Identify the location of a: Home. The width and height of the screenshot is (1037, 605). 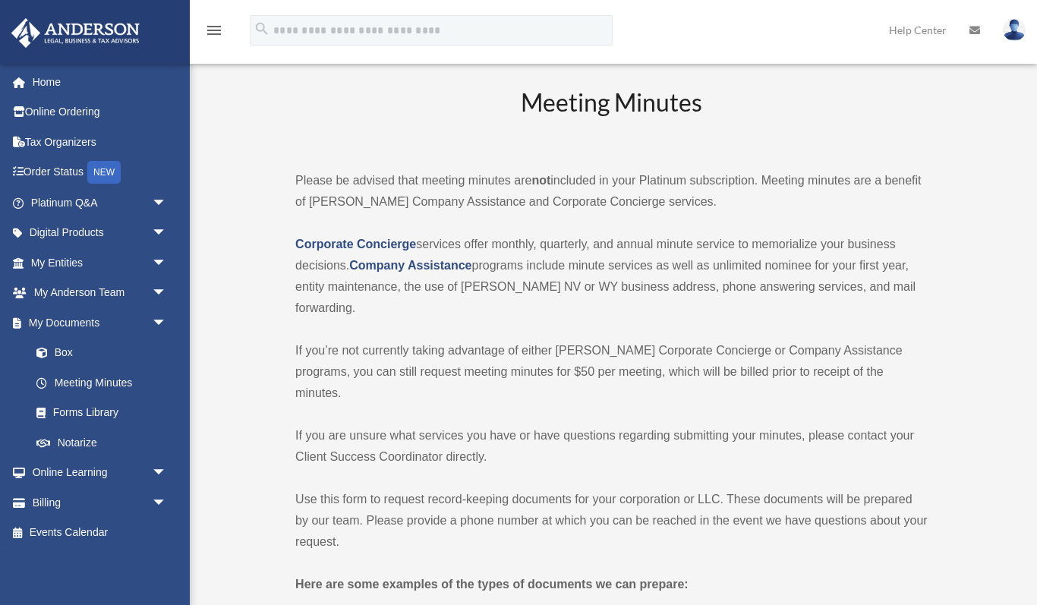
(100, 82).